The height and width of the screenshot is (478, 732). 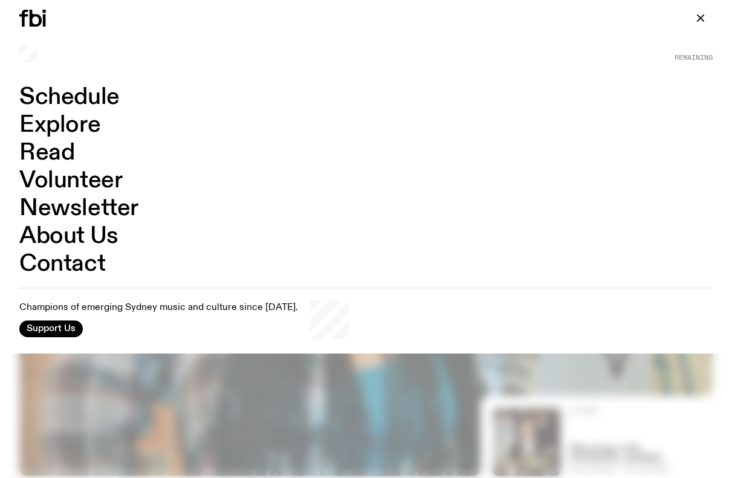 What do you see at coordinates (51, 329) in the screenshot?
I see `span: Support Us` at bounding box center [51, 329].